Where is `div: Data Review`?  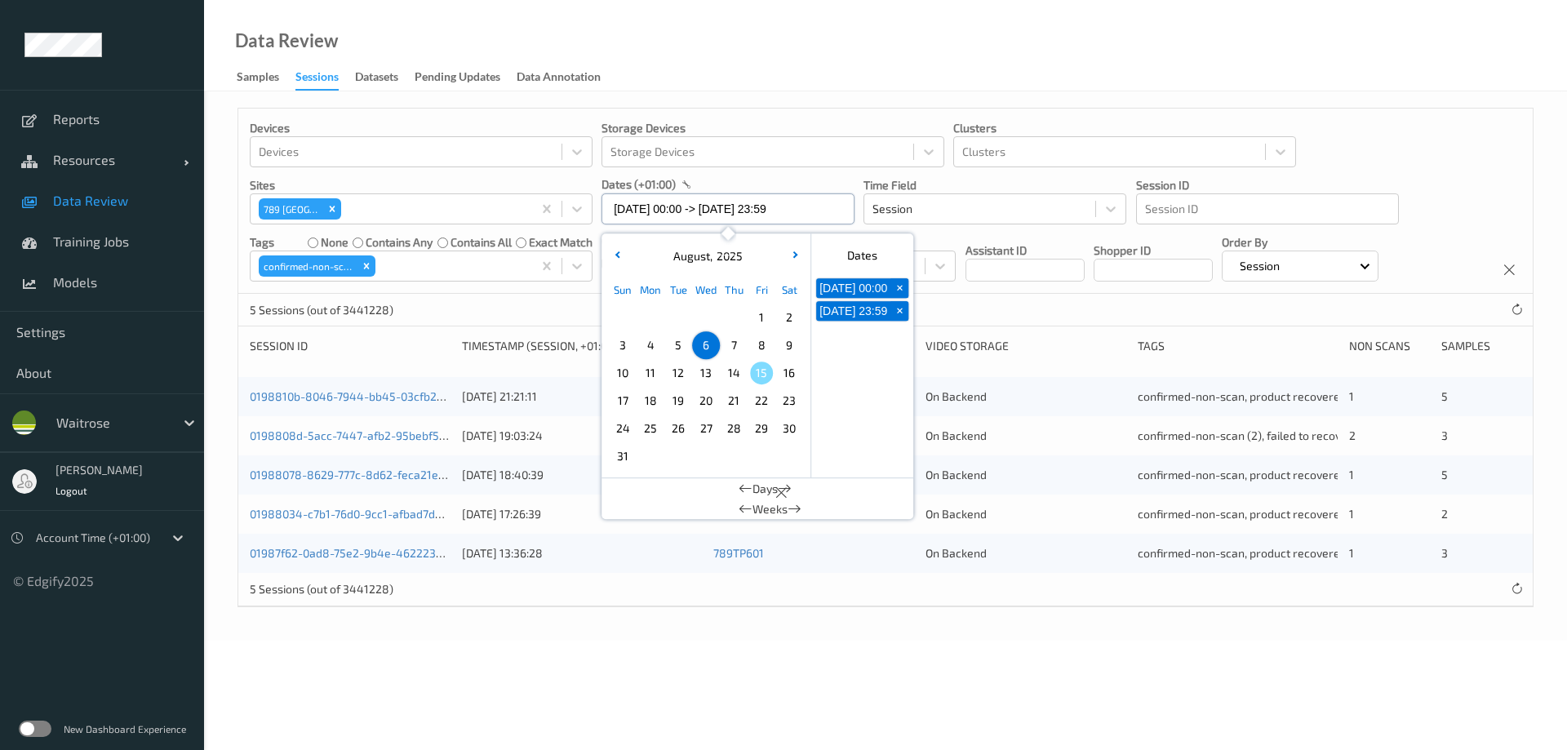 div: Data Review is located at coordinates (286, 41).